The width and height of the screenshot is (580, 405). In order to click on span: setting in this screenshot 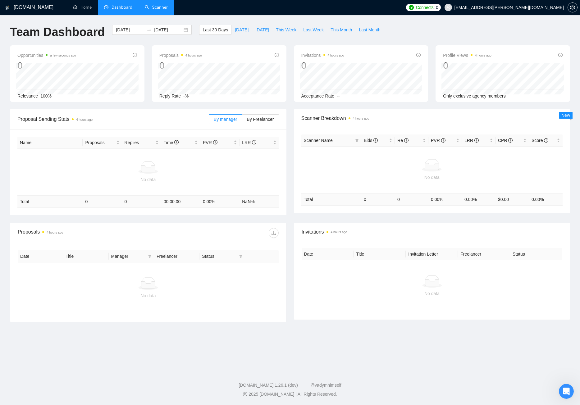, I will do `click(573, 7)`.